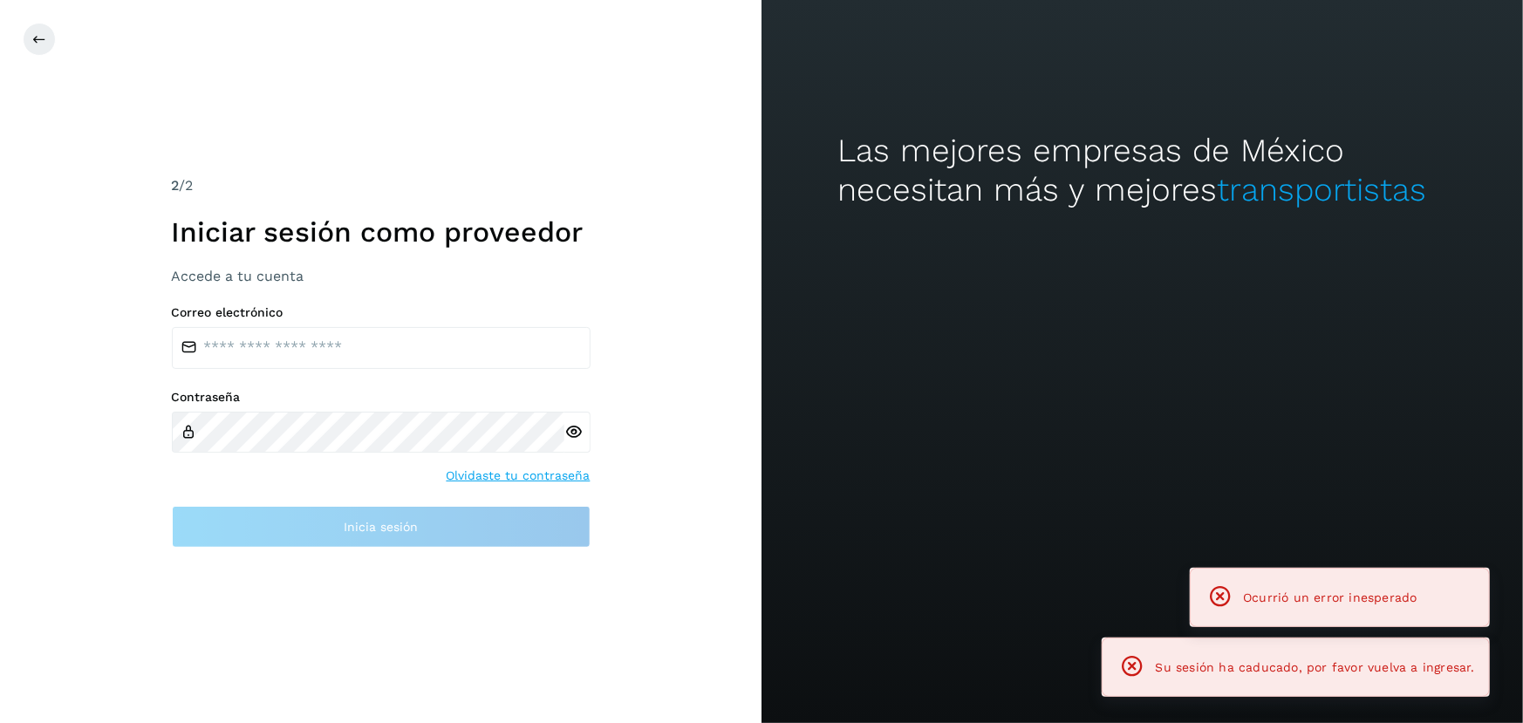 Image resolution: width=1523 pixels, height=723 pixels. What do you see at coordinates (1322, 189) in the screenshot?
I see `span: transportistas` at bounding box center [1322, 189].